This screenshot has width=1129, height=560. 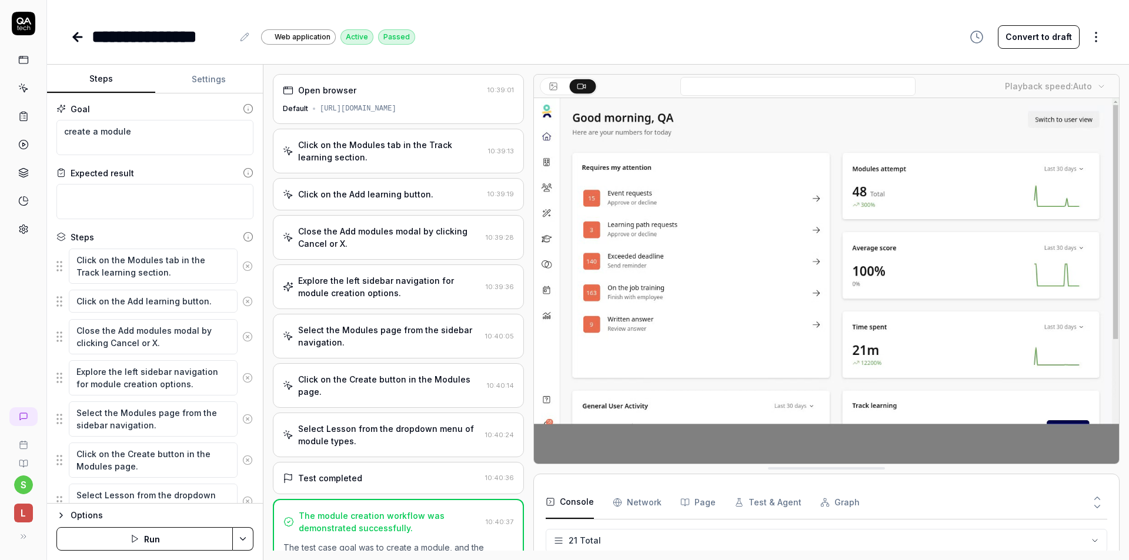 What do you see at coordinates (501, 151) in the screenshot?
I see `time: 10:39:13` at bounding box center [501, 151].